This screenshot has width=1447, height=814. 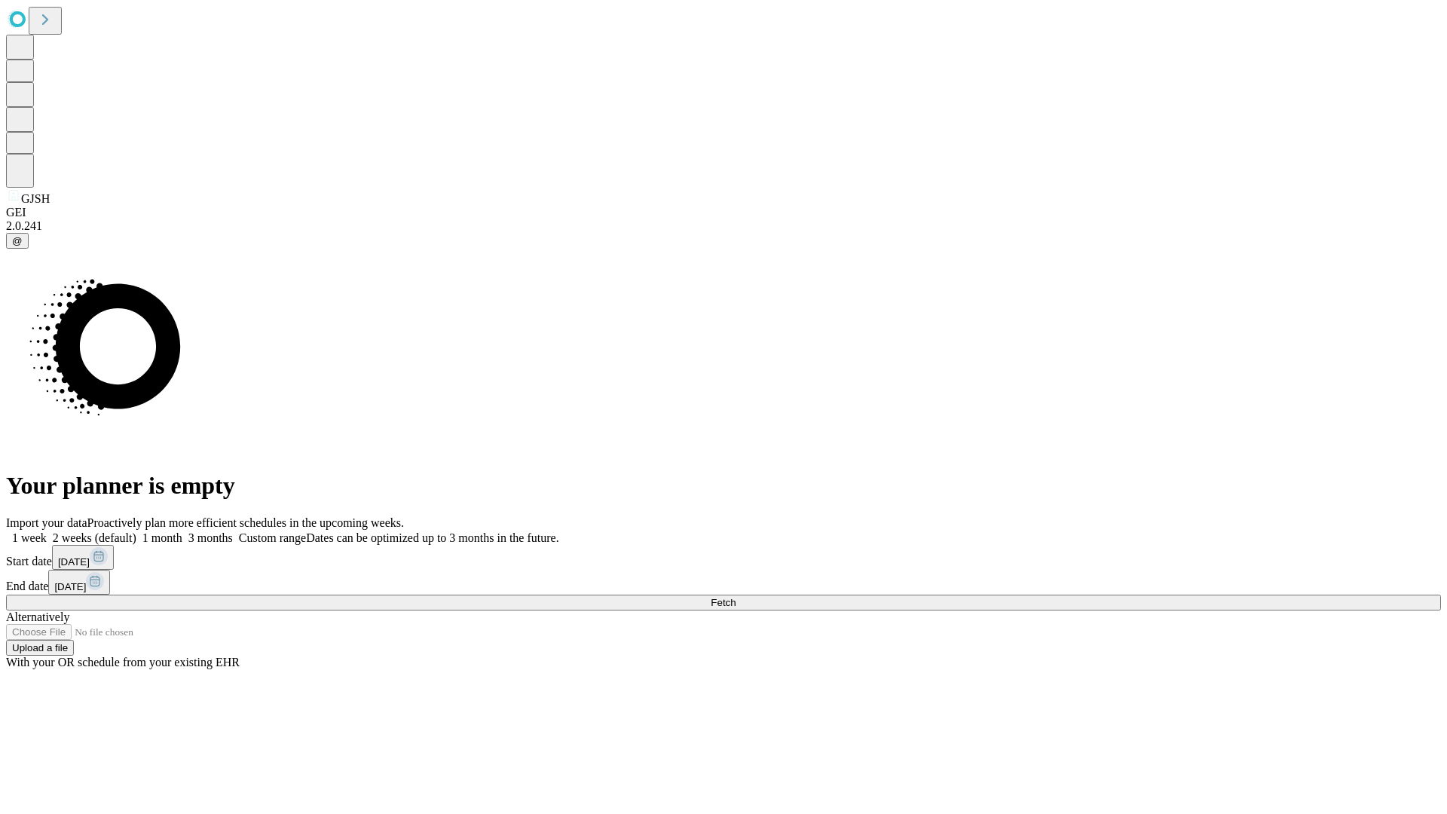 I want to click on div: 2.0.241, so click(x=724, y=226).